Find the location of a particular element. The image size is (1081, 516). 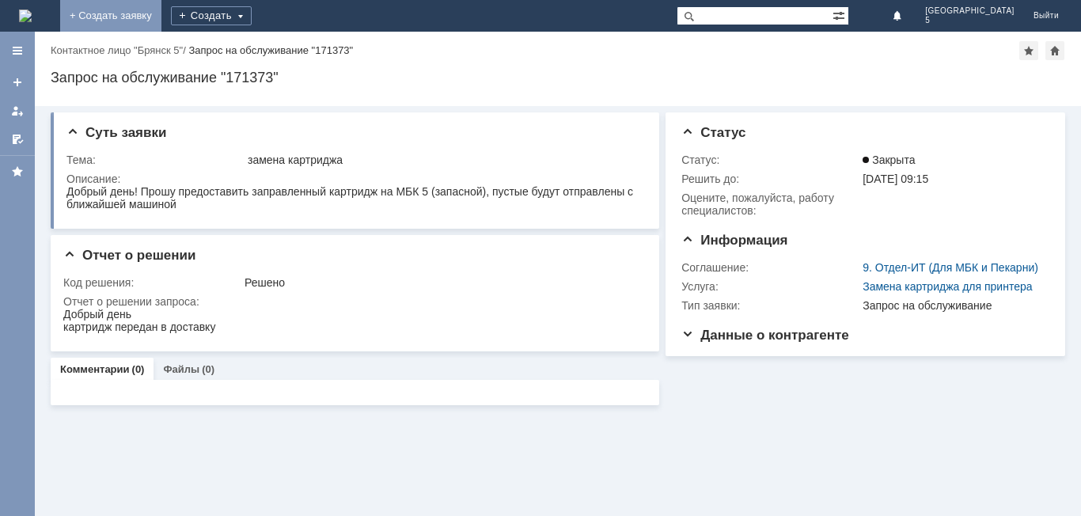

div: Статус: is located at coordinates (770, 160).